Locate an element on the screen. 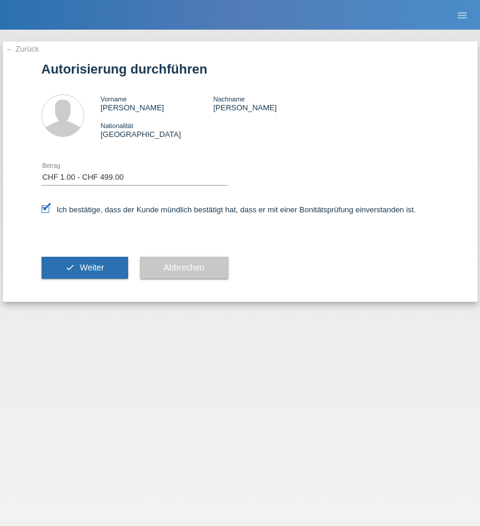  i: menu is located at coordinates (462, 15).